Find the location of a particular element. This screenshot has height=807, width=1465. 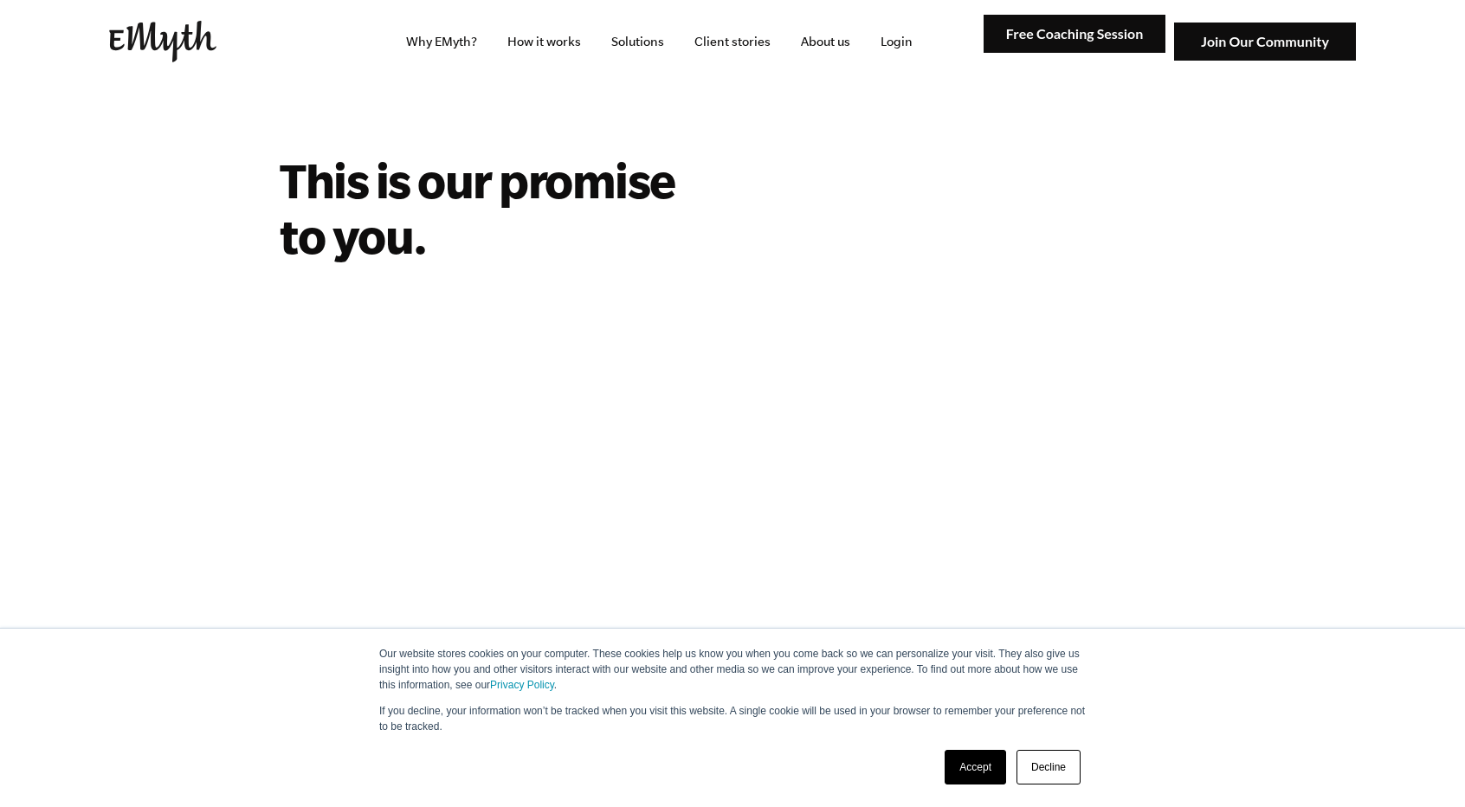

img: Join Our Community is located at coordinates (1265, 42).